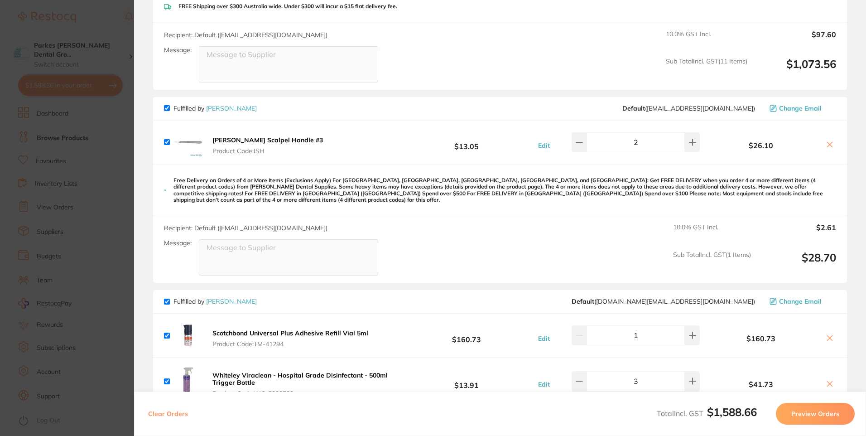 The image size is (866, 436). Describe the element at coordinates (760, 384) in the screenshot. I see `b: $41.73` at that location.